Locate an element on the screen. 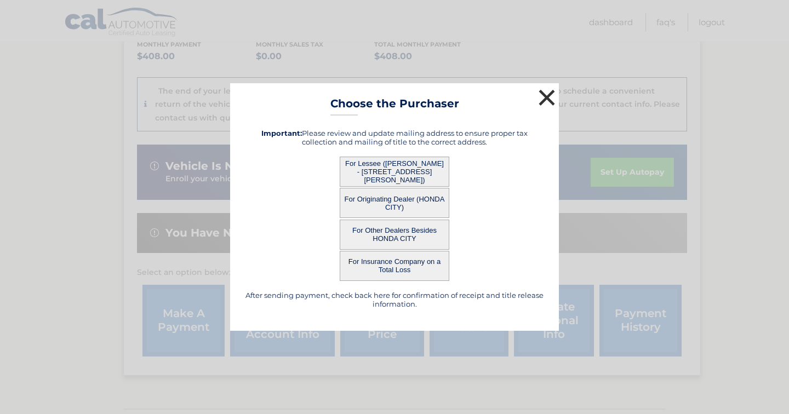  button: For Other Dealers Besides HONDA CITY is located at coordinates (395, 235).